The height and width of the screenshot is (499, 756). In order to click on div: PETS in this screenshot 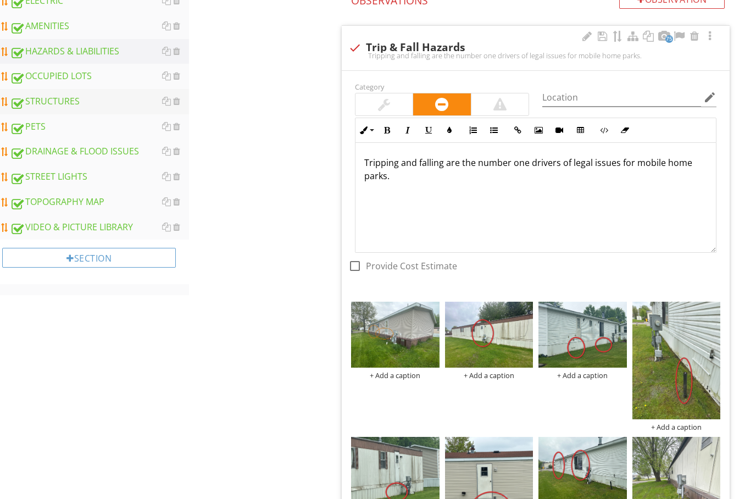, I will do `click(99, 128)`.